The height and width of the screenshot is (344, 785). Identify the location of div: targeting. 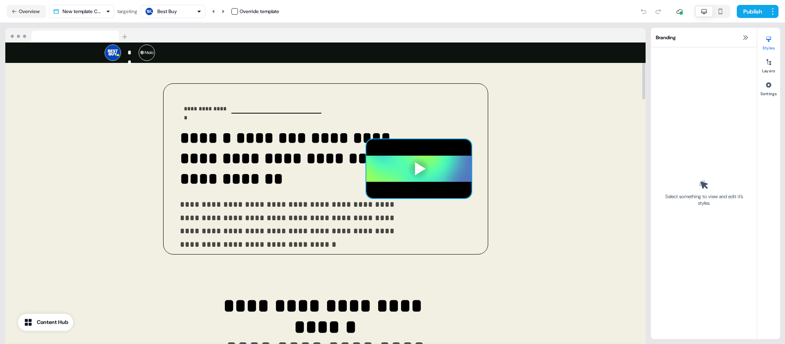
(127, 11).